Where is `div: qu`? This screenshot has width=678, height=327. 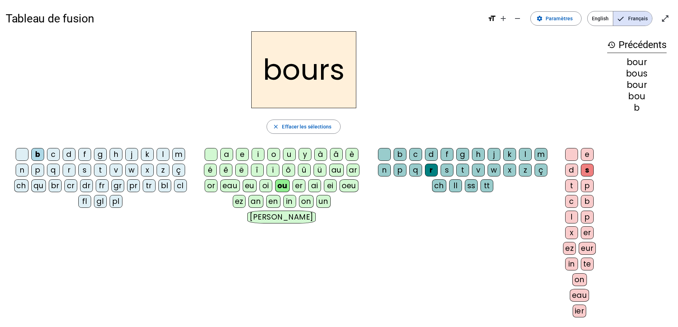
div: qu is located at coordinates (38, 186).